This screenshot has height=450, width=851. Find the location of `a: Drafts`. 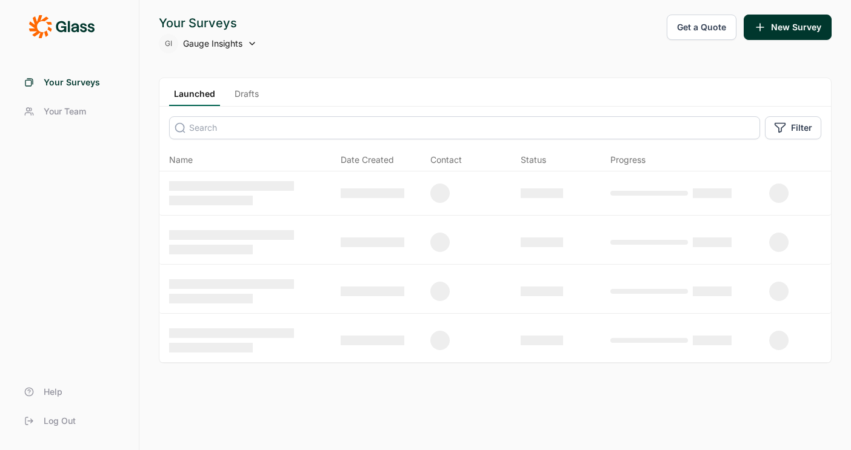

a: Drafts is located at coordinates (247, 97).